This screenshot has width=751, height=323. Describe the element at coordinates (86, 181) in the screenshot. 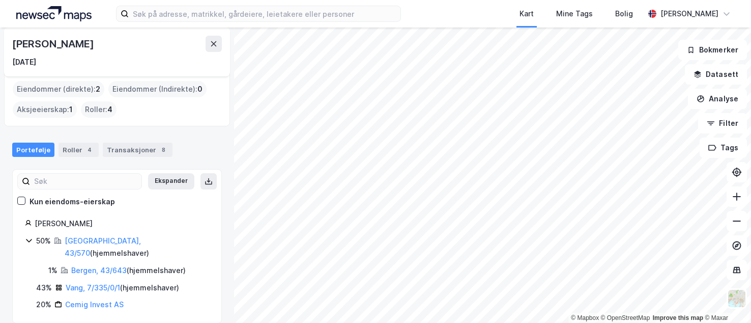

I see `input: Søk` at that location.